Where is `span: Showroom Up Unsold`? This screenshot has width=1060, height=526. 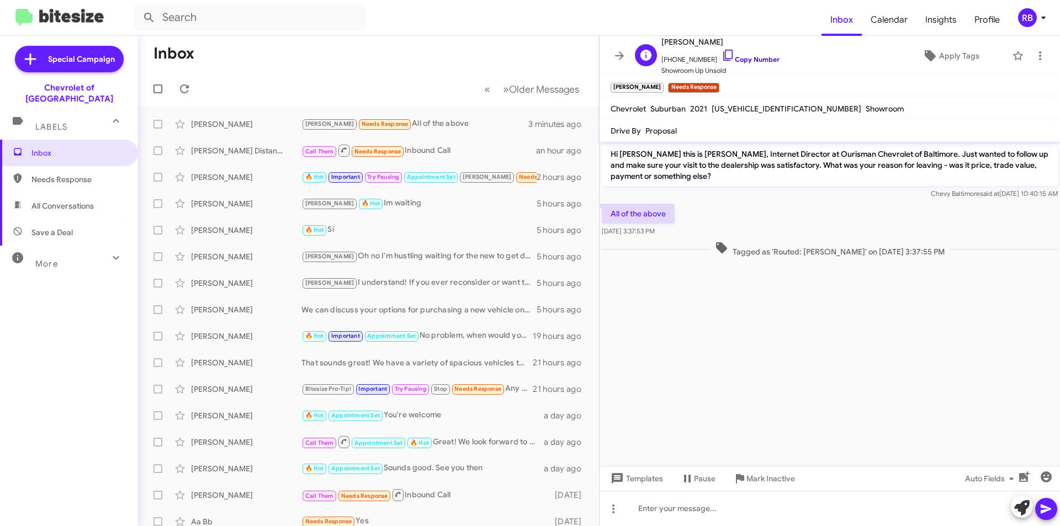
span: Showroom Up Unsold is located at coordinates (720, 71).